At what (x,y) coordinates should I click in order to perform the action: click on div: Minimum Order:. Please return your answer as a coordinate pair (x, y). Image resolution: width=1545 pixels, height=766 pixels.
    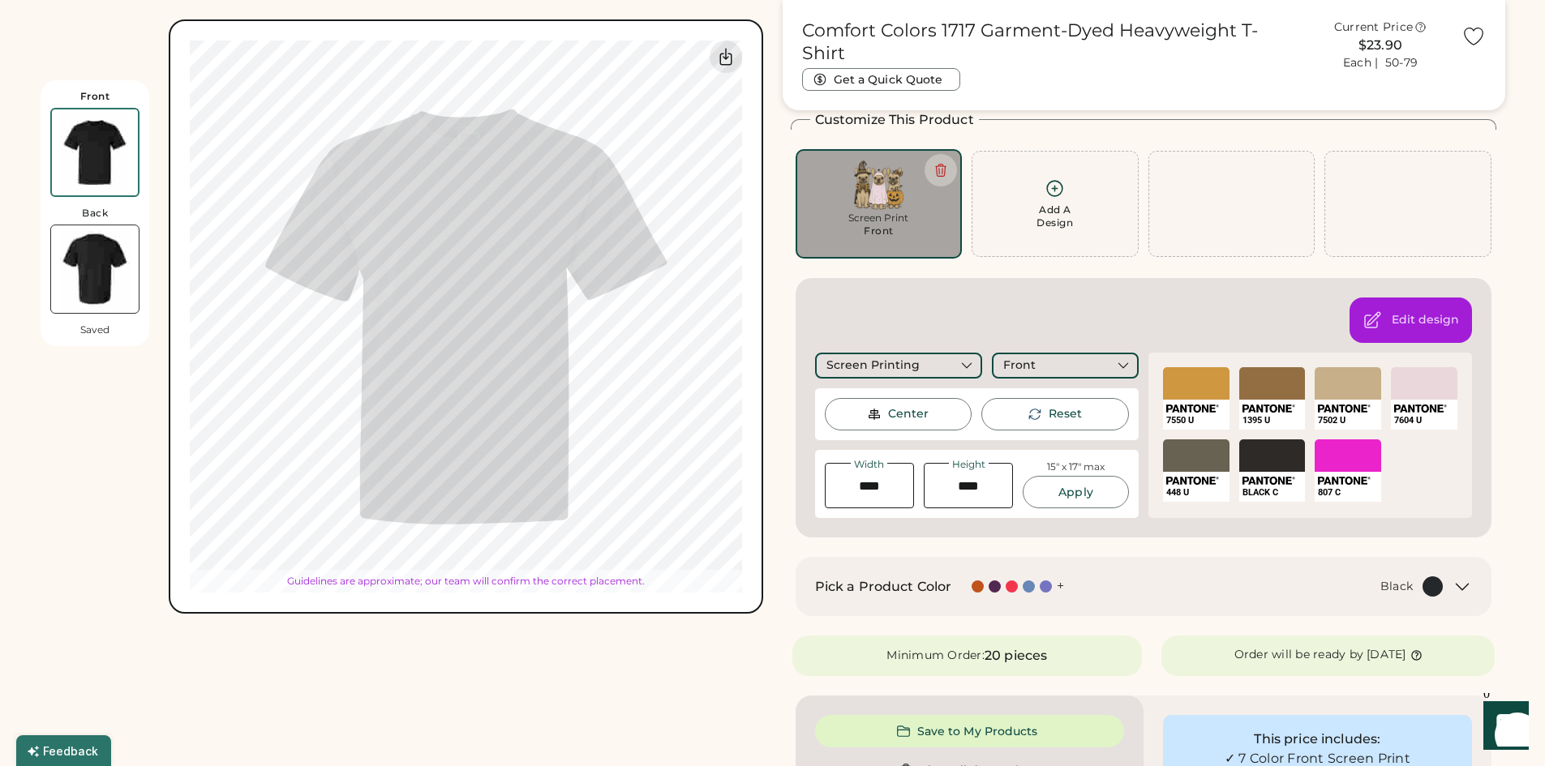
    Looking at the image, I should click on (935, 656).